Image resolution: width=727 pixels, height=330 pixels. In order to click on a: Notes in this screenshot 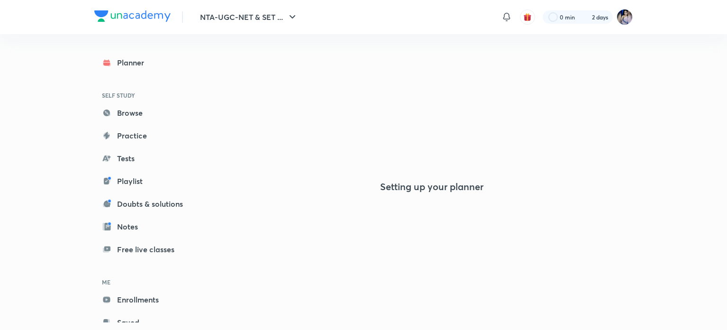, I will do `click(149, 226)`.